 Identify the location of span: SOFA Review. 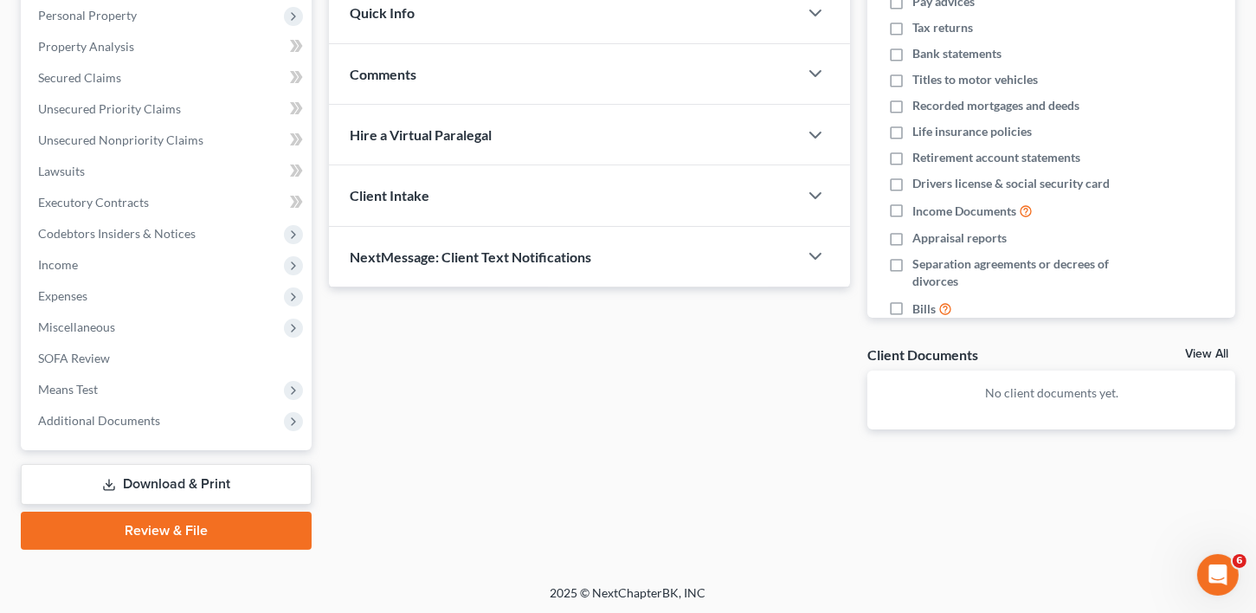
(74, 357).